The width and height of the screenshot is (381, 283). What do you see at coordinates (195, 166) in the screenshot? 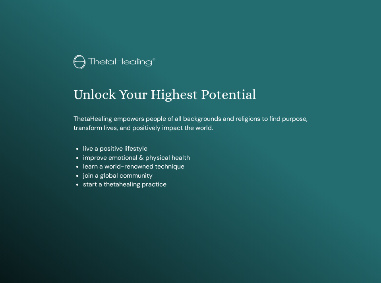
I see `li: learn a world-renowned technique` at bounding box center [195, 166].